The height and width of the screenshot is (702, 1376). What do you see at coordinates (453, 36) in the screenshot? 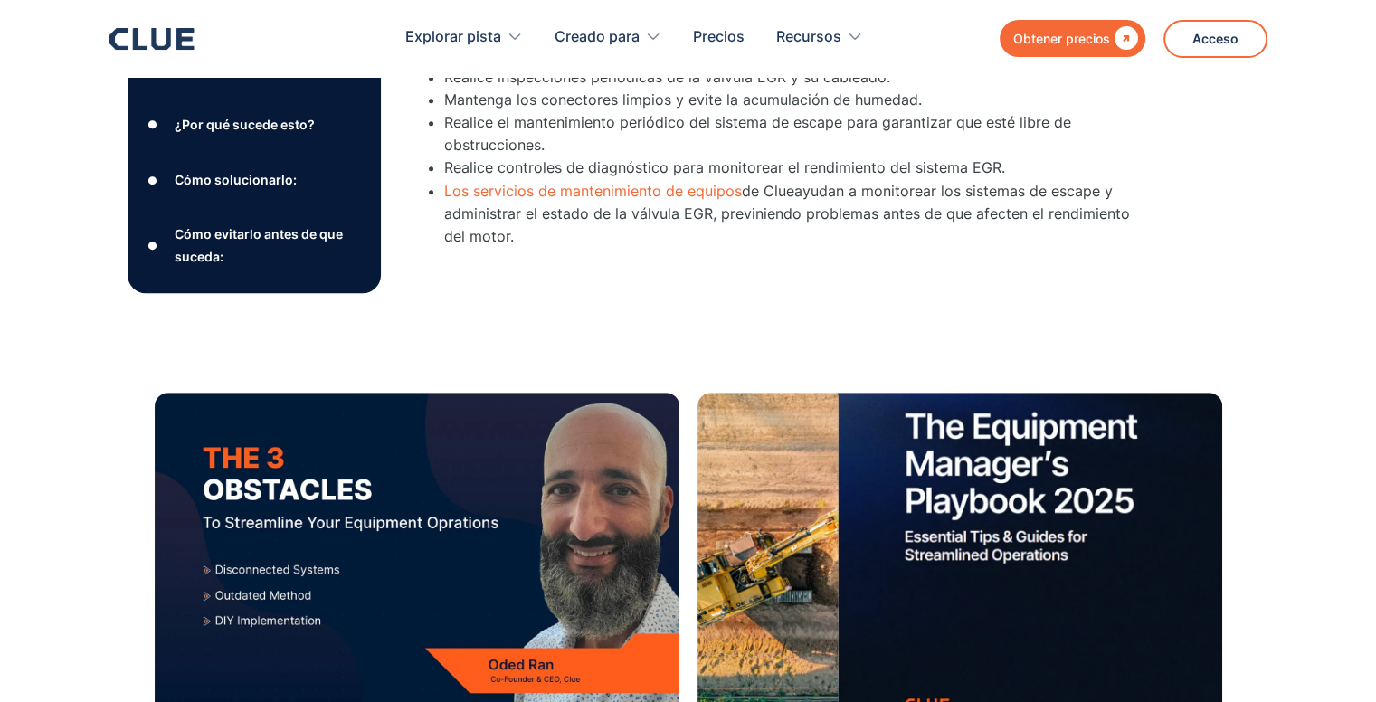
I see `font: Explorar pista` at bounding box center [453, 36].